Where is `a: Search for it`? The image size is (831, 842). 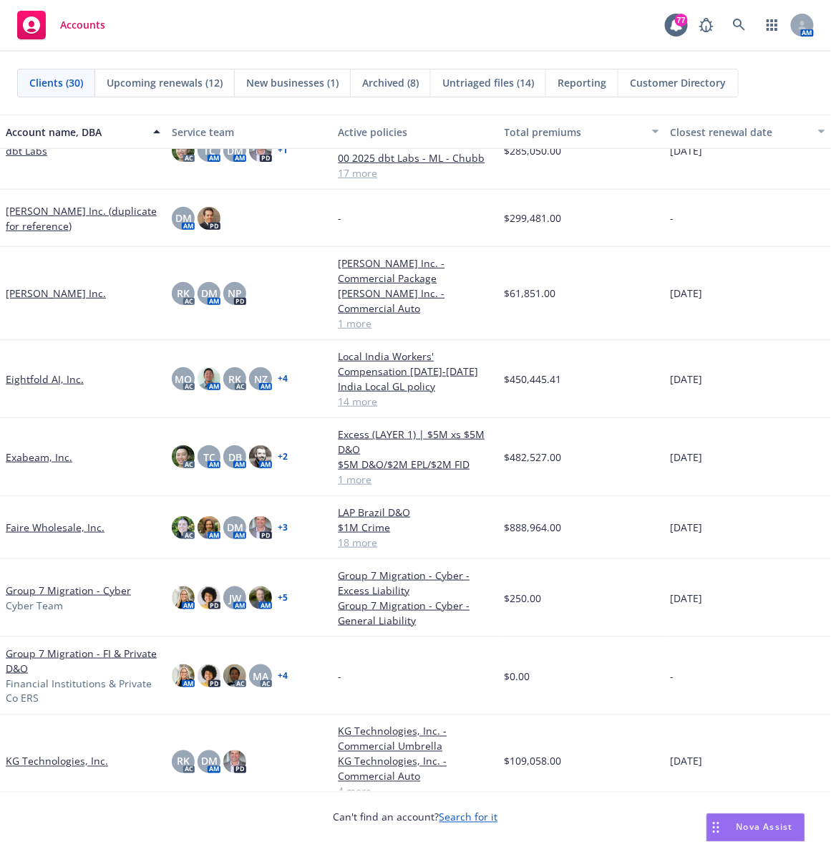
a: Search for it is located at coordinates (469, 817).